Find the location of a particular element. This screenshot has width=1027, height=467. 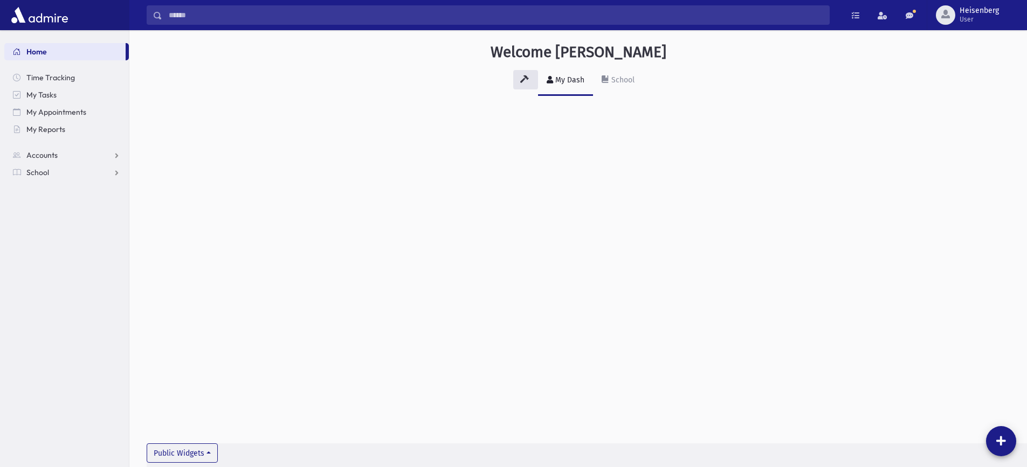

a: My Appointments is located at coordinates (66, 112).